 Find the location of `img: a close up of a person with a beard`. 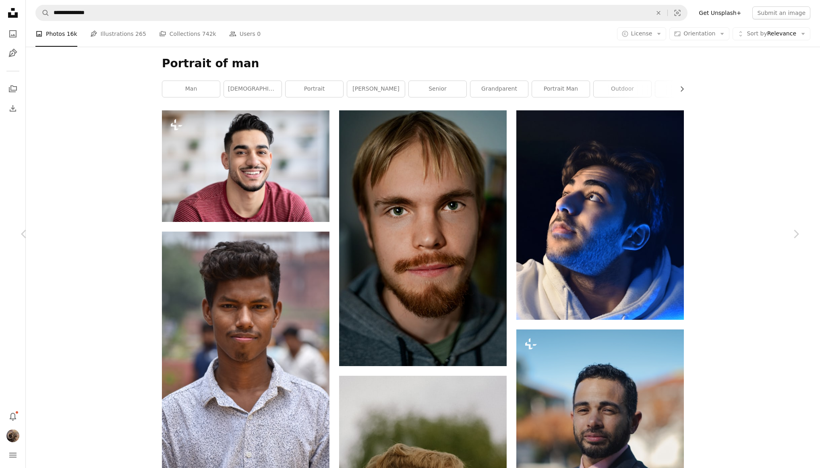

img: a close up of a person with a beard is located at coordinates (423, 238).